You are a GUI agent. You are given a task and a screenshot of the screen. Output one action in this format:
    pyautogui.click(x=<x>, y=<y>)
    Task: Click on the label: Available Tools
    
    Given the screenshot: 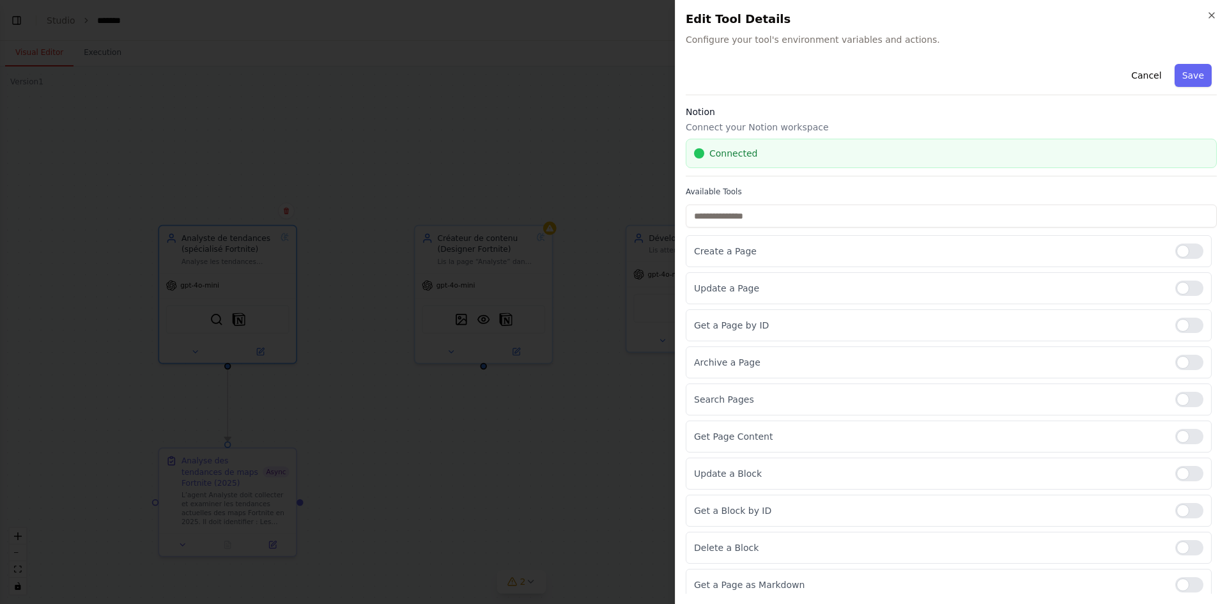 What is the action you would take?
    pyautogui.click(x=951, y=192)
    